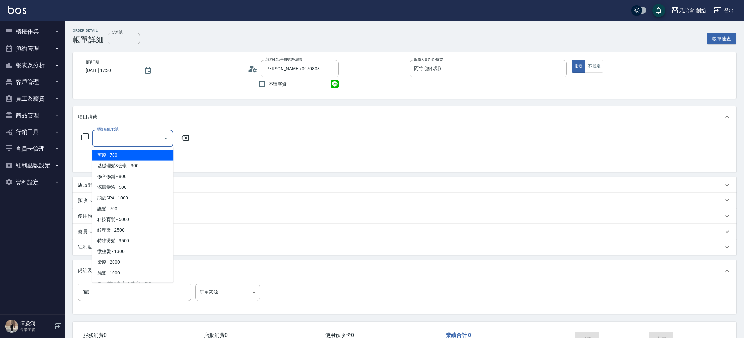 The width and height of the screenshot is (744, 338). What do you see at coordinates (133, 155) in the screenshot?
I see `span: 剪髮 - 700` at bounding box center [133, 155].